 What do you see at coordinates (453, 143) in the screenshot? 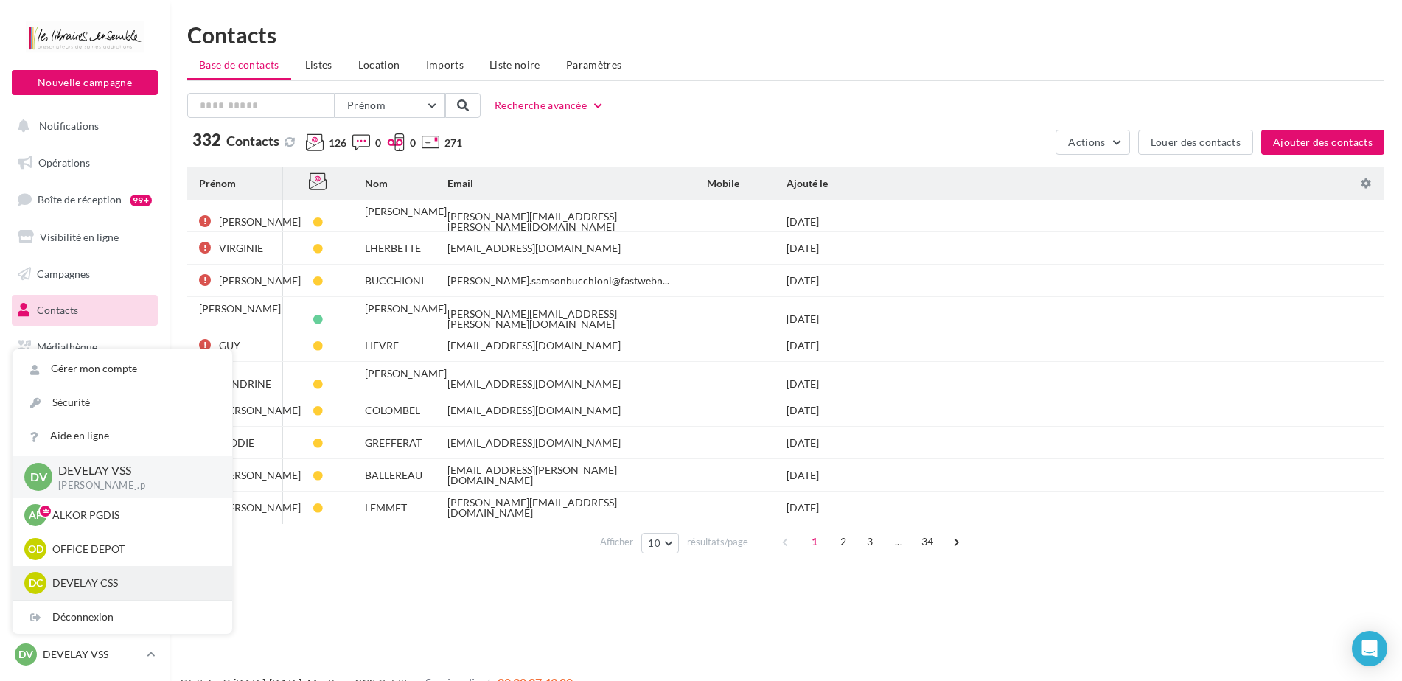
I see `span: 271` at bounding box center [453, 143].